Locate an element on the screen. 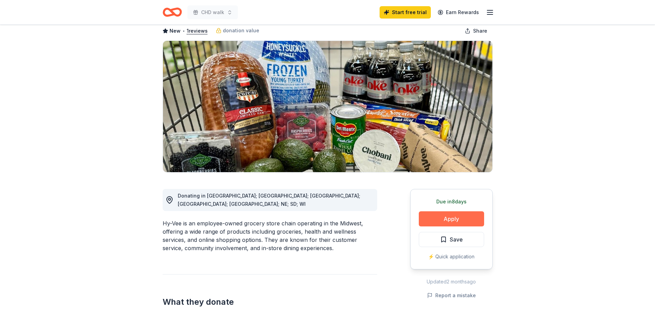 The image size is (655, 313). div: Updated 2 months ago is located at coordinates (451, 282).